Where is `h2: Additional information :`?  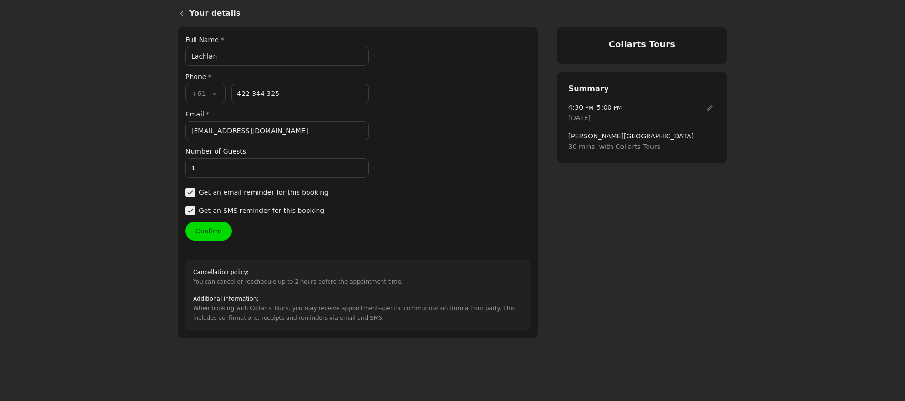 h2: Additional information : is located at coordinates (358, 299).